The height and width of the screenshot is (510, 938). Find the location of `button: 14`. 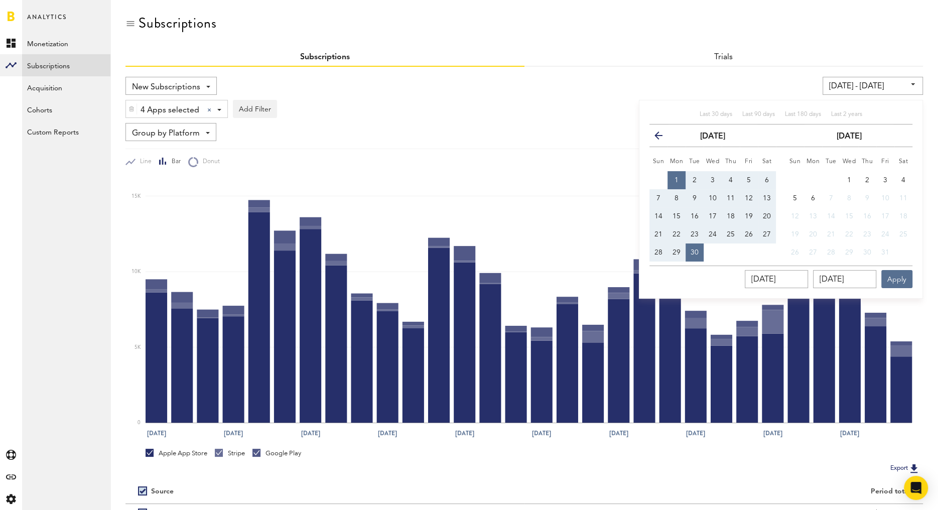

button: 14 is located at coordinates (831, 216).